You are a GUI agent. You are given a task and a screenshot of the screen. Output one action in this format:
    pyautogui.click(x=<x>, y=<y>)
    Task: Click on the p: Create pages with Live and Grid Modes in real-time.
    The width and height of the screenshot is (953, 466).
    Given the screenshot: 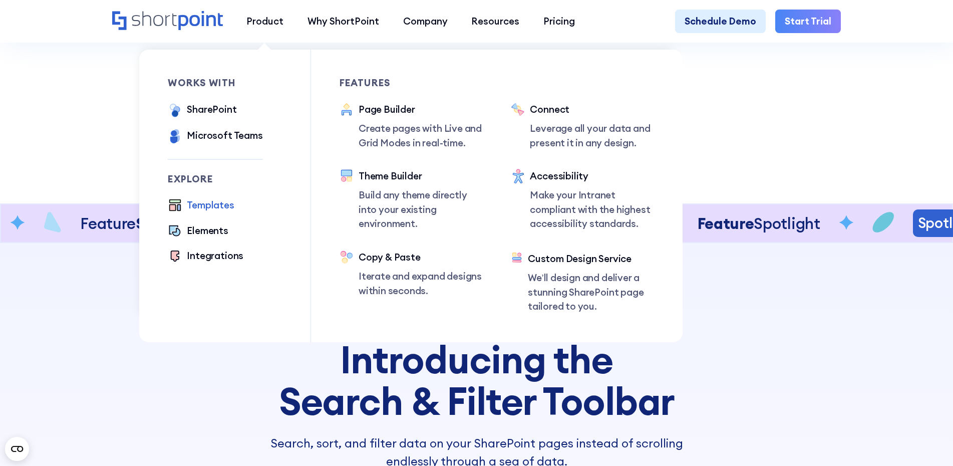 What is the action you would take?
    pyautogui.click(x=420, y=135)
    